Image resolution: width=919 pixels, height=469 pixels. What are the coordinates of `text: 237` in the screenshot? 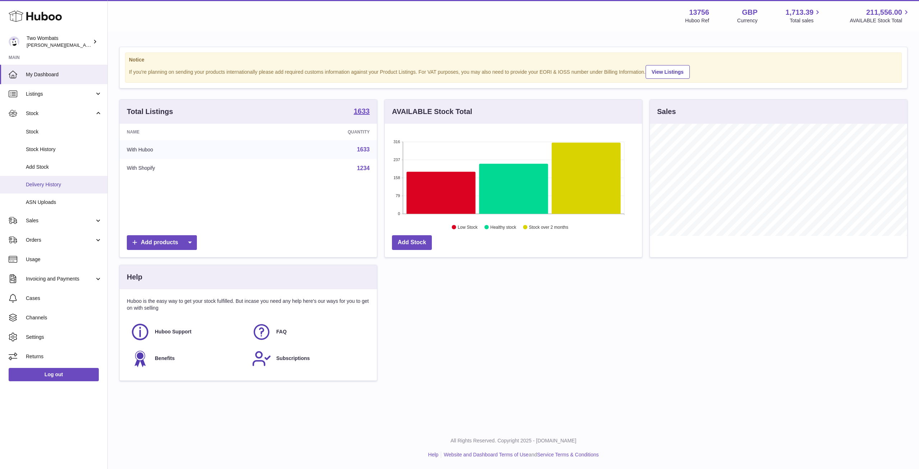 It's located at (397, 160).